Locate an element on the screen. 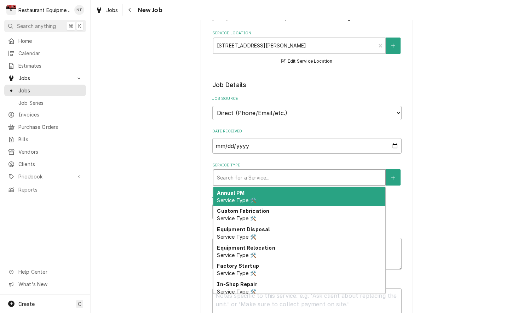 Image resolution: width=523 pixels, height=313 pixels. label: Job Type is located at coordinates (307, 197).